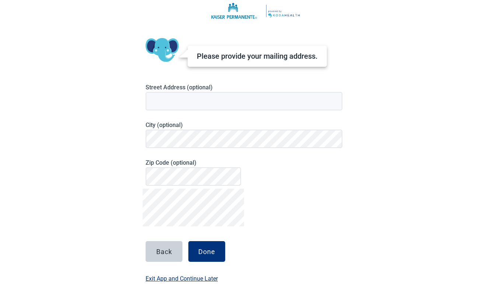 This screenshot has height=298, width=488. I want to click on label: Exit App and Continue Later, so click(182, 278).